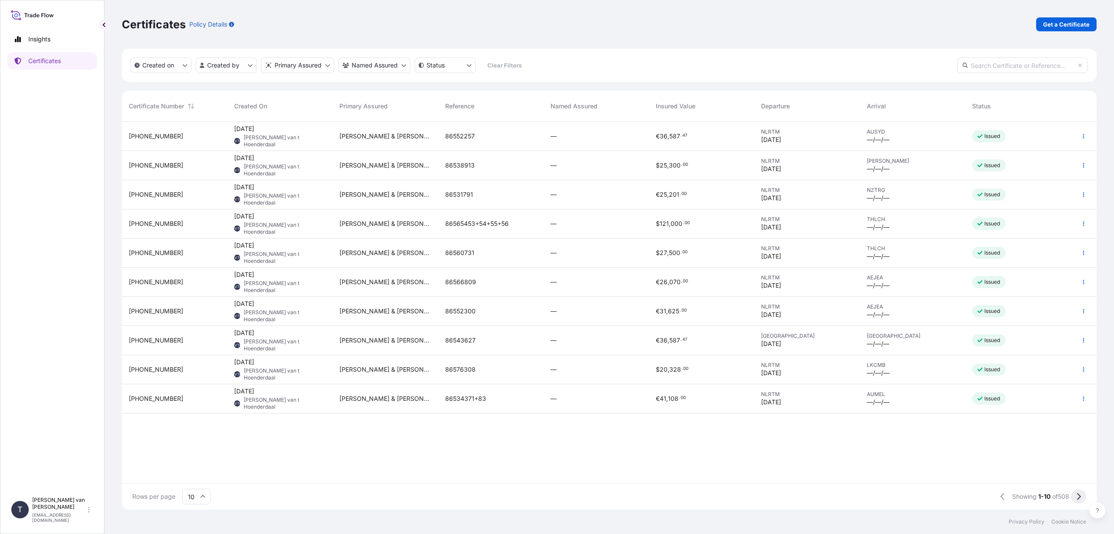 The image size is (1114, 534). What do you see at coordinates (913, 307) in the screenshot?
I see `span: AEJEA` at bounding box center [913, 307].